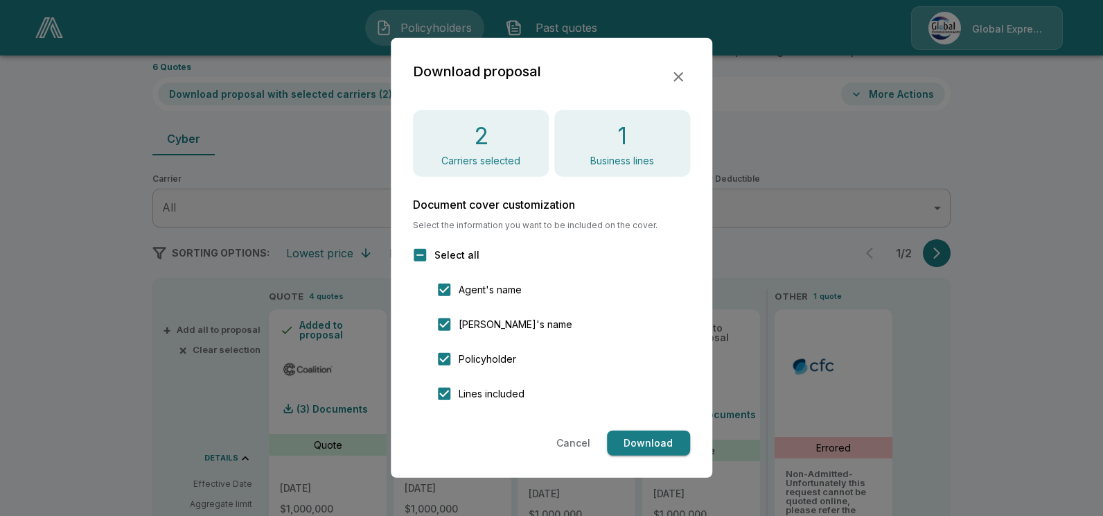 The height and width of the screenshot is (516, 1103). What do you see at coordinates (622, 161) in the screenshot?
I see `p: Business lines` at bounding box center [622, 161].